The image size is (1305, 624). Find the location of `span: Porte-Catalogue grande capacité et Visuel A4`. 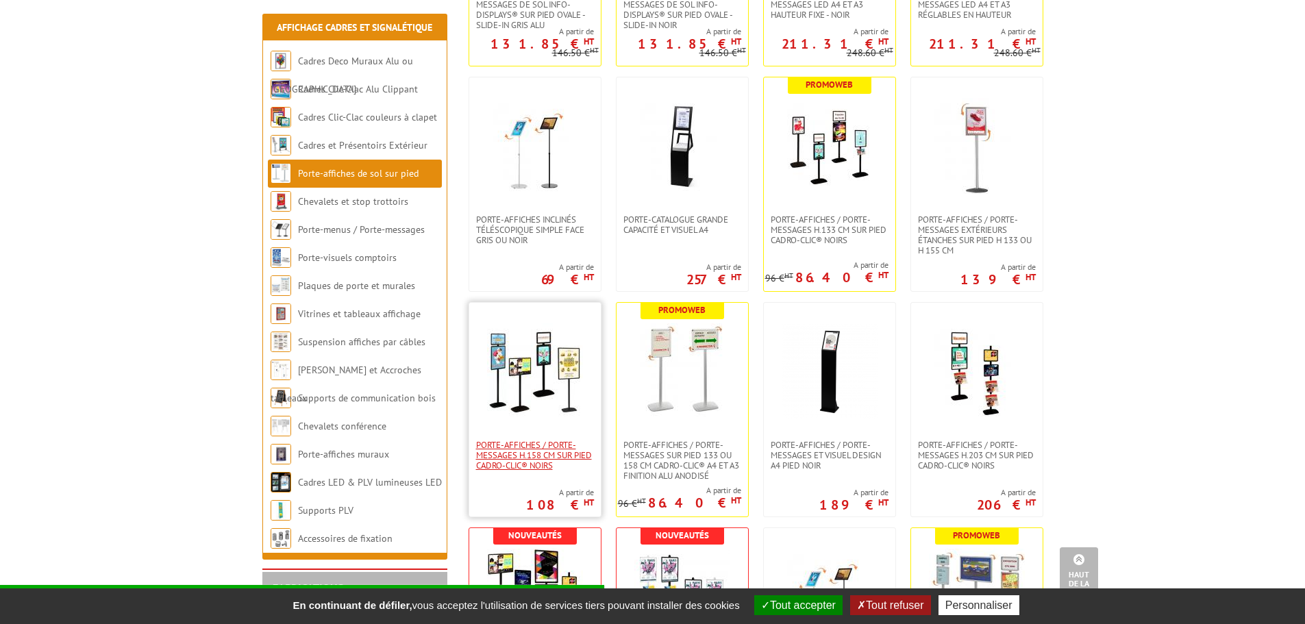

span: Porte-Catalogue grande capacité et Visuel A4 is located at coordinates (682, 225).